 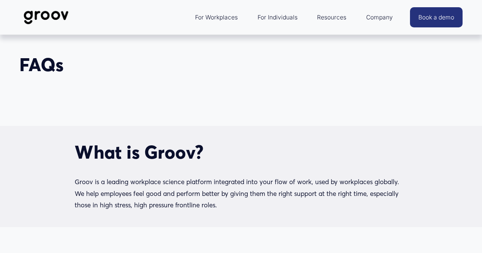 I want to click on span: For Workplaces, so click(x=216, y=18).